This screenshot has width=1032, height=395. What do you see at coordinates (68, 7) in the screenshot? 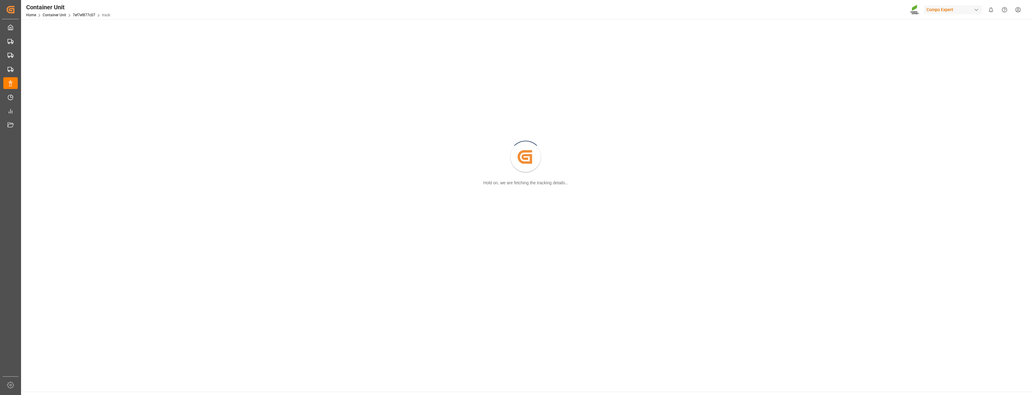
I see `div: Container Unit` at bounding box center [68, 7].